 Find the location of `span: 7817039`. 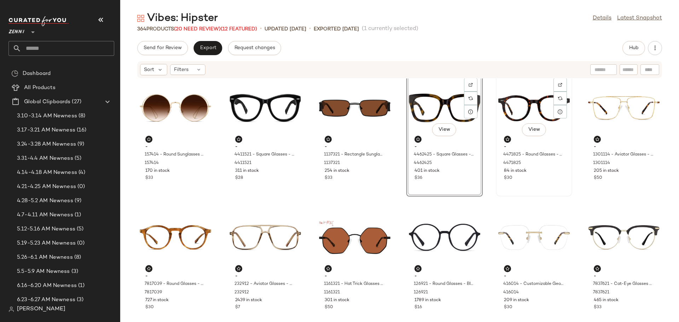

span: 7817039 is located at coordinates (153, 293).